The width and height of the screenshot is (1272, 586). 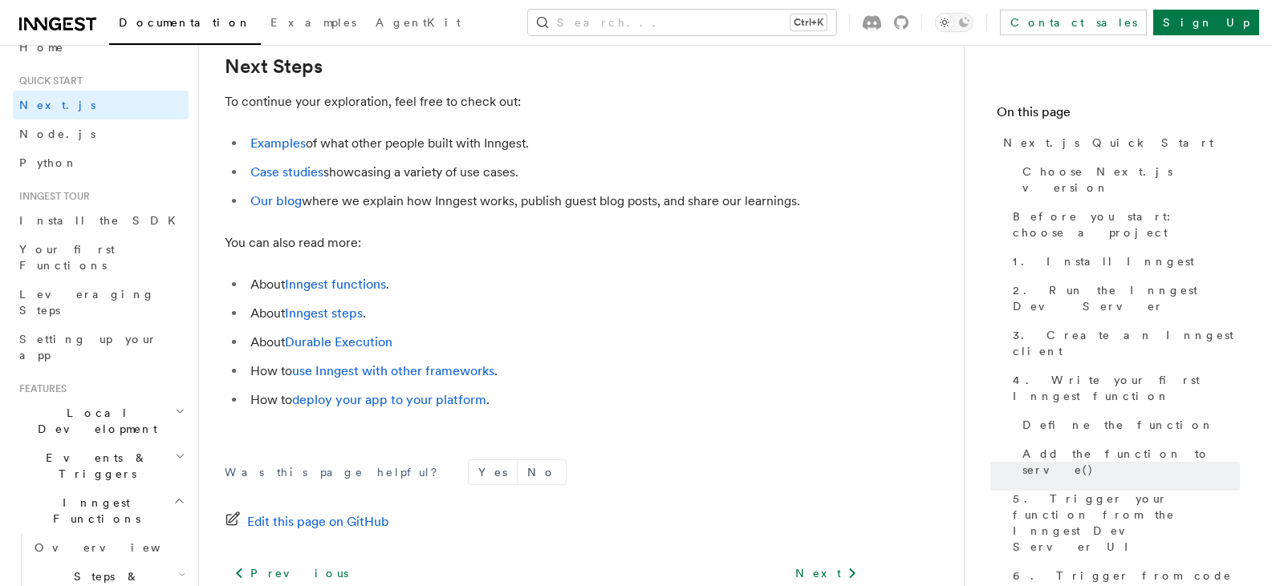 What do you see at coordinates (1108, 143) in the screenshot?
I see `span: Next.js Quick Start` at bounding box center [1108, 143].